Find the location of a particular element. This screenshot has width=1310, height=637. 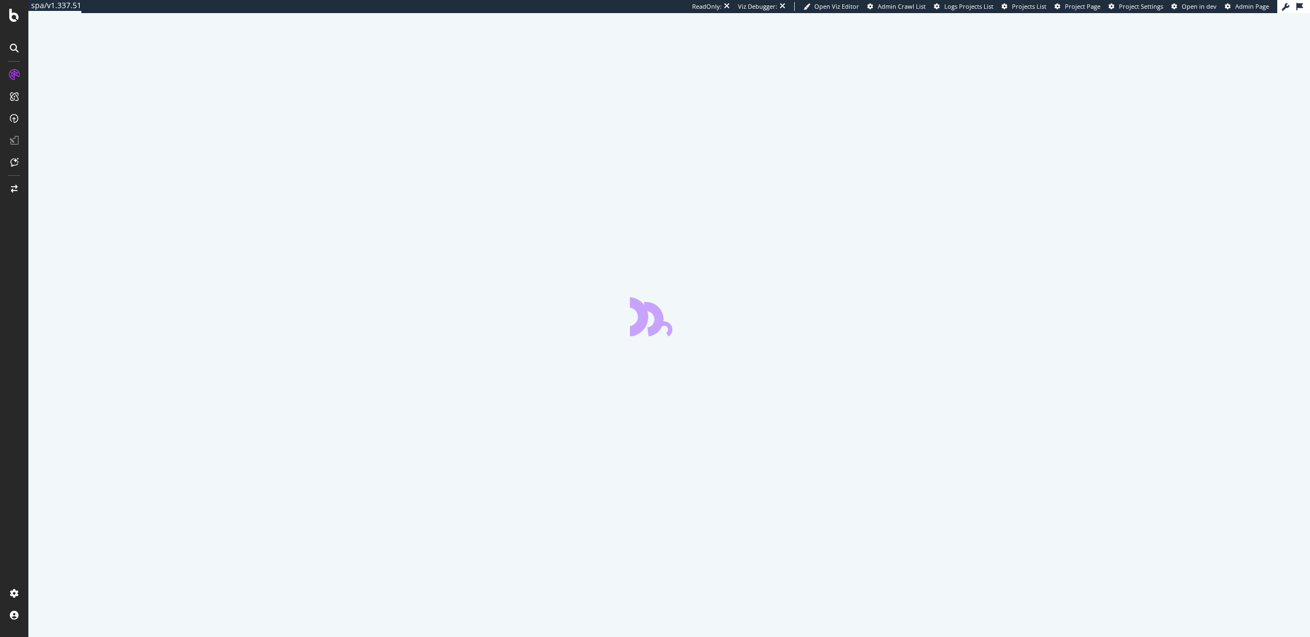

span: Admin Crawl List is located at coordinates (901, 6).